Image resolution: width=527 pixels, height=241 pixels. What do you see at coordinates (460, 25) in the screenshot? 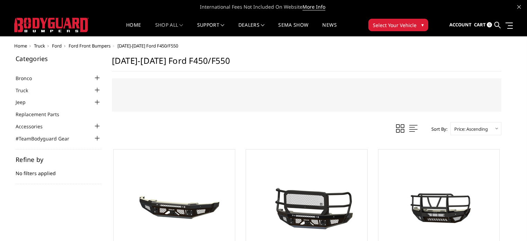
I see `a: Account` at bounding box center [460, 25].